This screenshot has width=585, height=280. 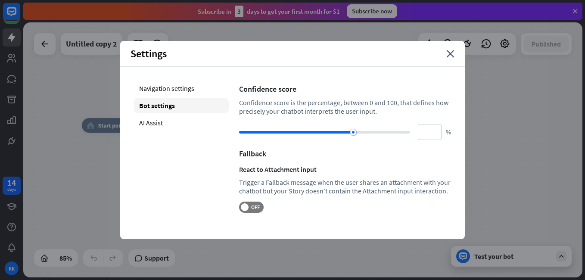 What do you see at coordinates (345, 89) in the screenshot?
I see `div: Confidence score` at bounding box center [345, 89].